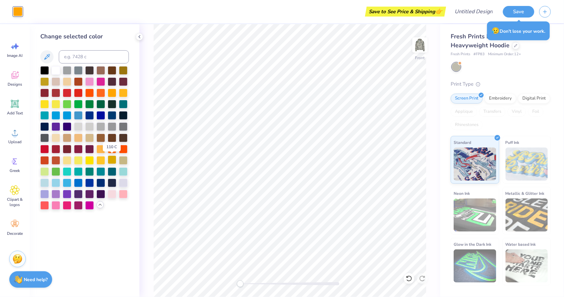 Image resolution: width=564 pixels, height=297 pixels. What do you see at coordinates (420, 45) in the screenshot?
I see `img: Front` at bounding box center [420, 45].